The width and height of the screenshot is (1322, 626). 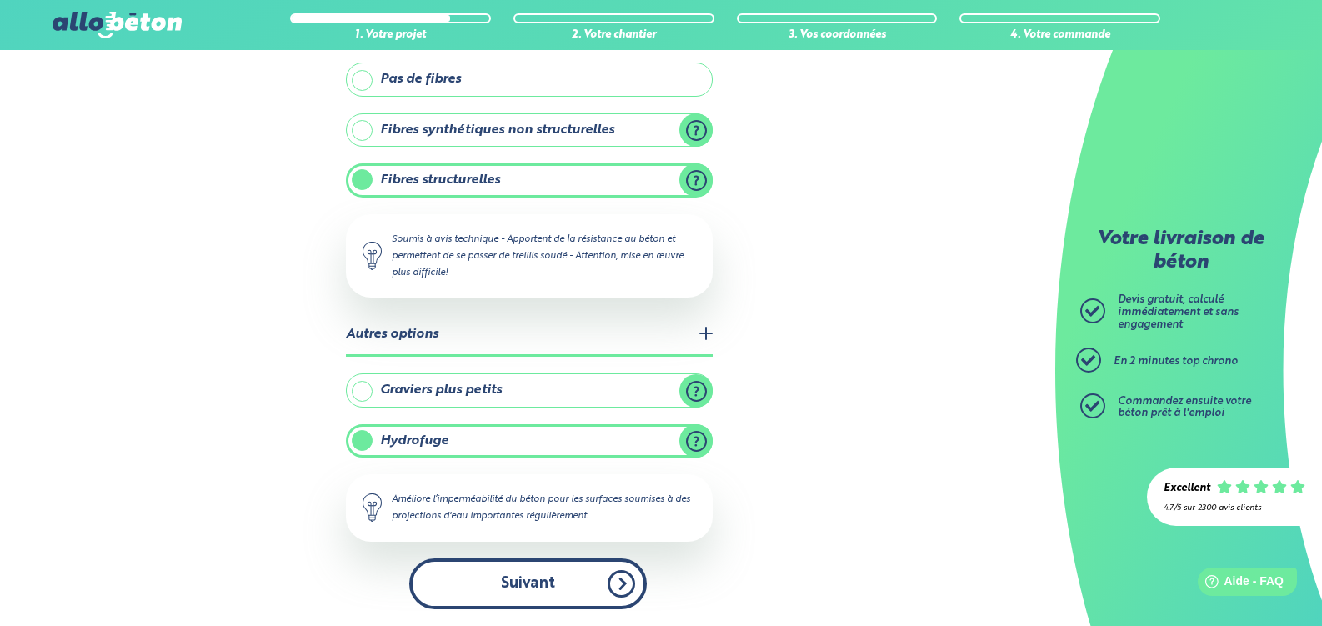 I want to click on label: Hydrofuge, so click(x=529, y=441).